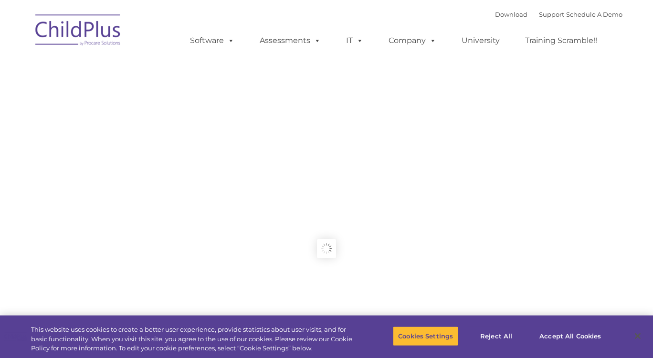 This screenshot has height=358, width=653. Describe the element at coordinates (561, 41) in the screenshot. I see `a: Training Scramble!!` at that location.